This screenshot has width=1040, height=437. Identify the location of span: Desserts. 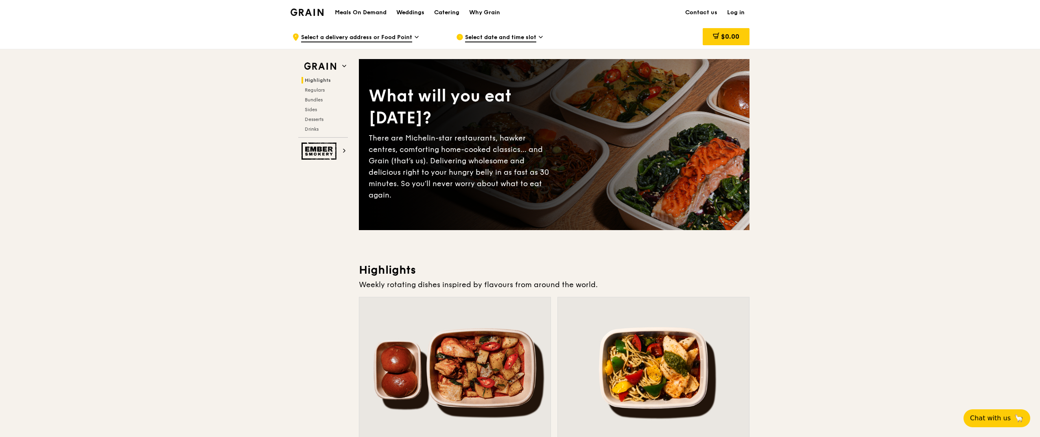
(314, 119).